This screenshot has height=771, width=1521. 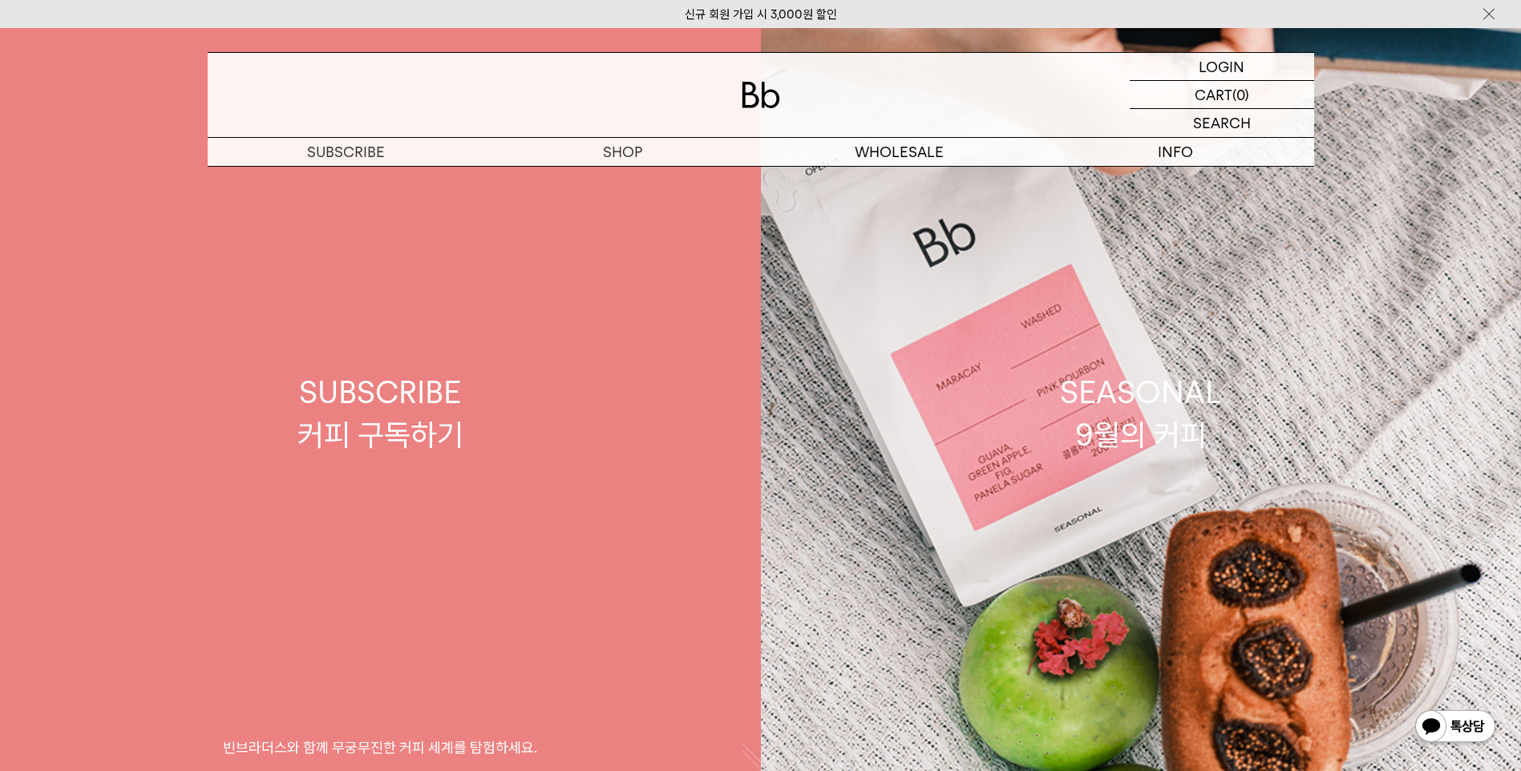 What do you see at coordinates (899, 152) in the screenshot?
I see `p: WHOLESALE` at bounding box center [899, 152].